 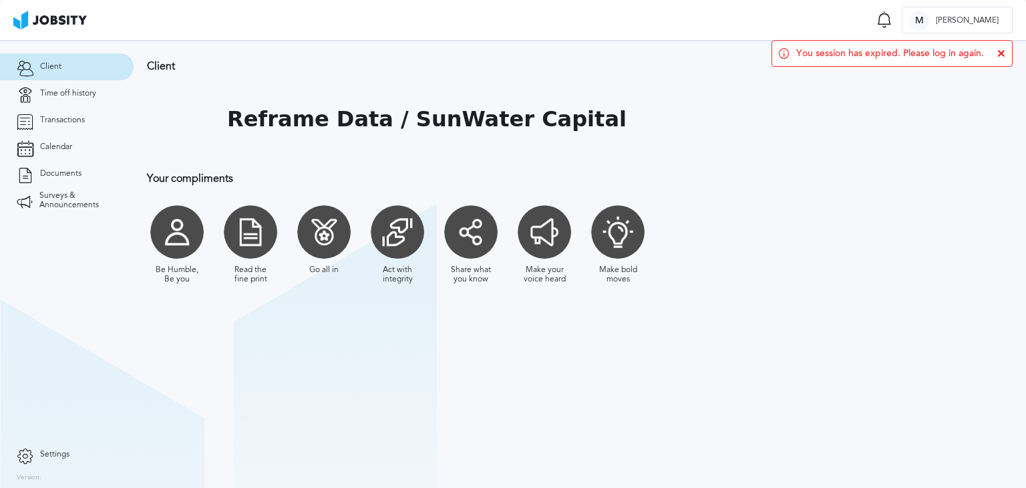 What do you see at coordinates (177, 275) in the screenshot?
I see `div: Be Humble, Be you` at bounding box center [177, 275].